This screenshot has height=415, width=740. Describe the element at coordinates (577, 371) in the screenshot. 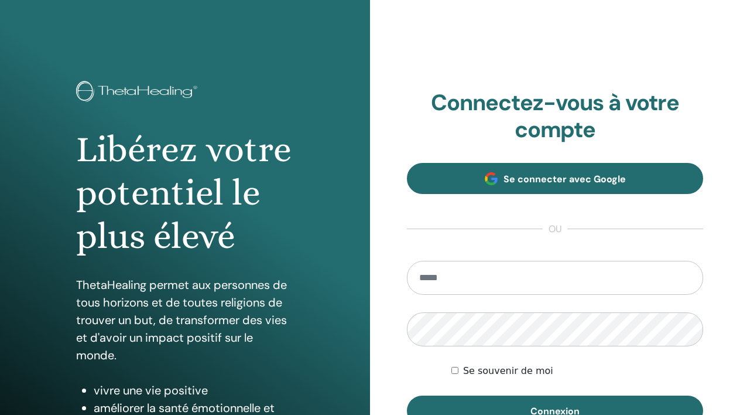

I see `div: Keep me authenticated indefinitely or until I manually logout` at that location.